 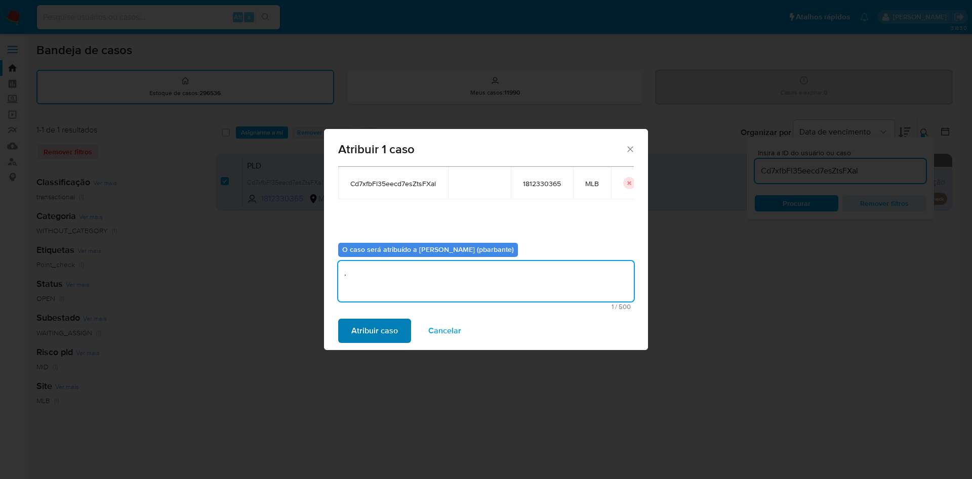 What do you see at coordinates (374, 331) in the screenshot?
I see `span: Atribuir caso` at bounding box center [374, 331].